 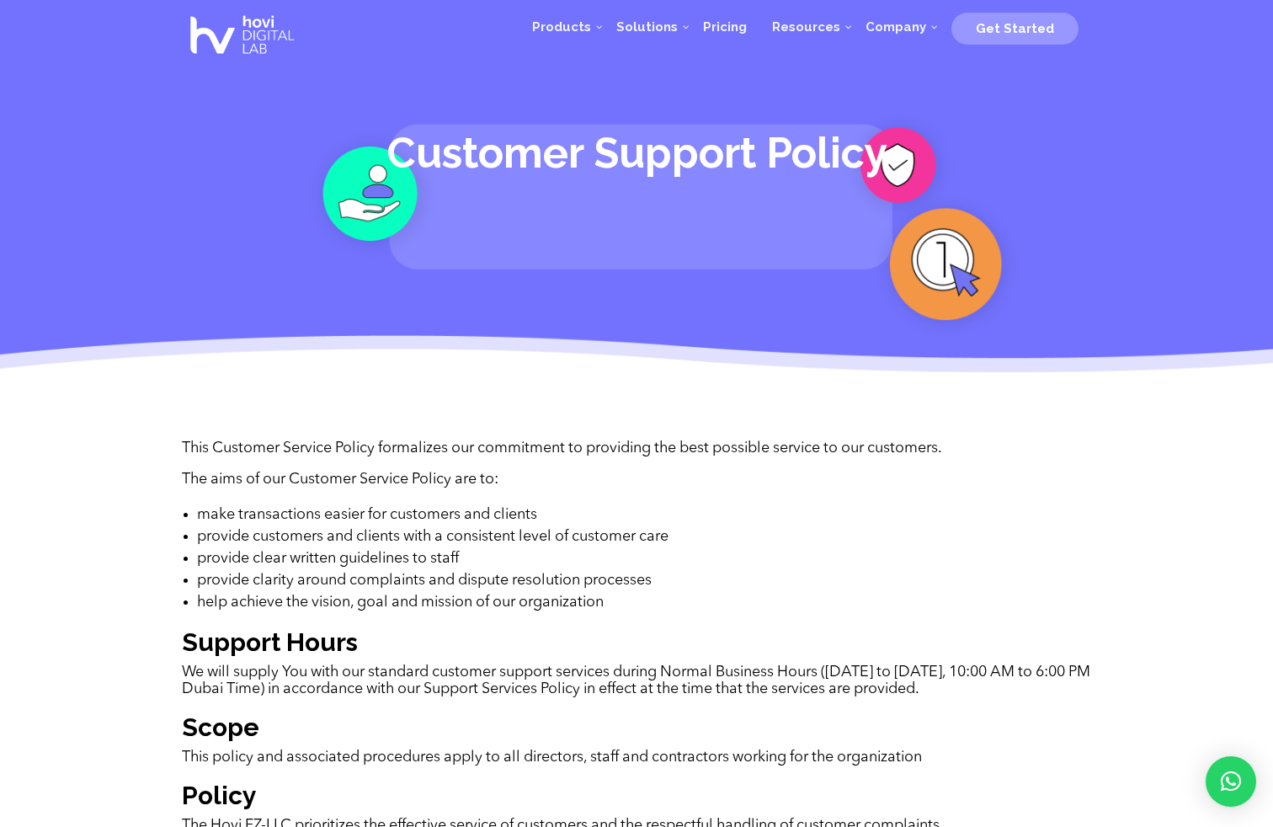 I want to click on p: This policy and associated procedures apply to all directors, staff and contractors working for t..., so click(x=637, y=766).